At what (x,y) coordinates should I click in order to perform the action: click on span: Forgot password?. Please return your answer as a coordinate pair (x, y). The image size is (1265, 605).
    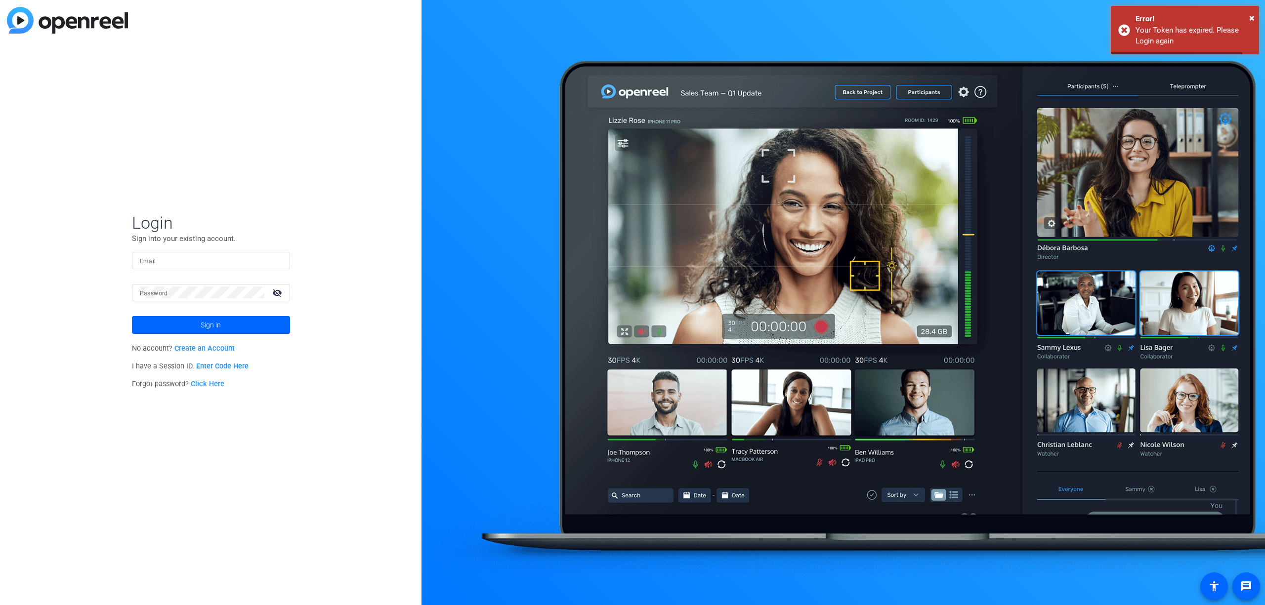
    Looking at the image, I should click on (178, 384).